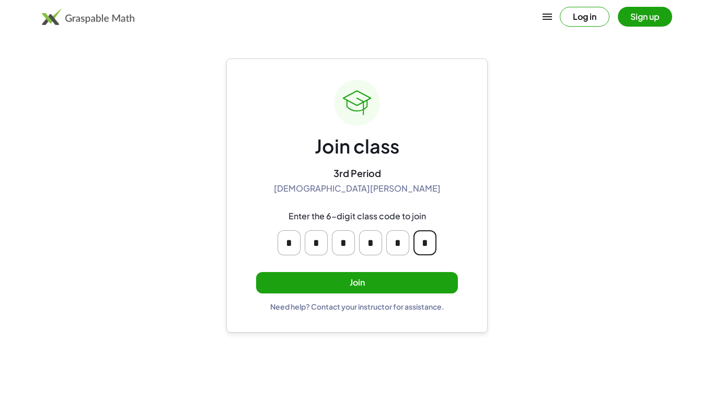  What do you see at coordinates (584, 17) in the screenshot?
I see `button: Log in` at bounding box center [584, 17].